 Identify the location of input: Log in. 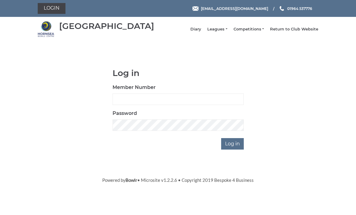
(232, 144).